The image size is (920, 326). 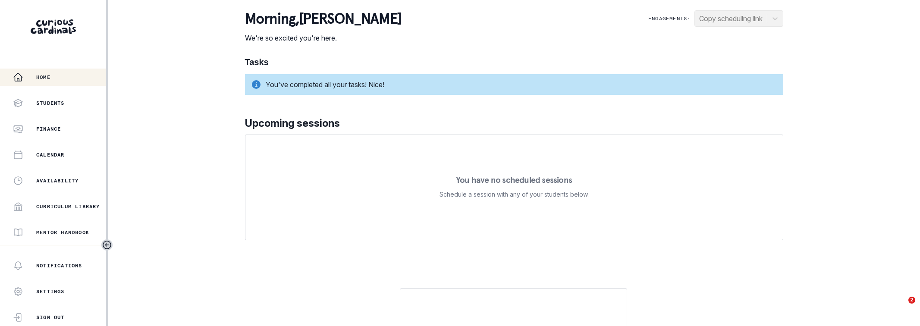 What do you see at coordinates (514, 123) in the screenshot?
I see `p: Upcoming sessions` at bounding box center [514, 123].